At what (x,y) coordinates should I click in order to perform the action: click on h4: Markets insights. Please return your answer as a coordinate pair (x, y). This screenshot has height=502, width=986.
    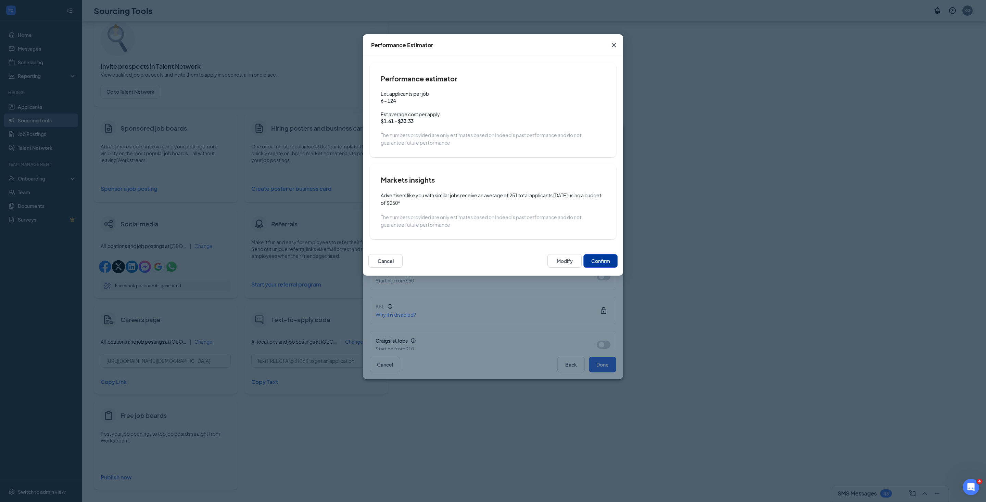
    Looking at the image, I should click on (493, 180).